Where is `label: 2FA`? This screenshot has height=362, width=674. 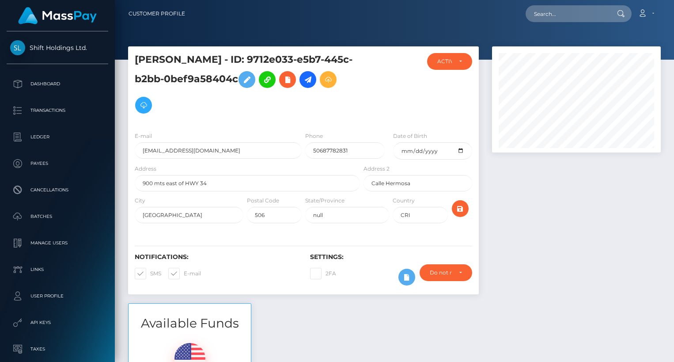 label: 2FA is located at coordinates (323, 273).